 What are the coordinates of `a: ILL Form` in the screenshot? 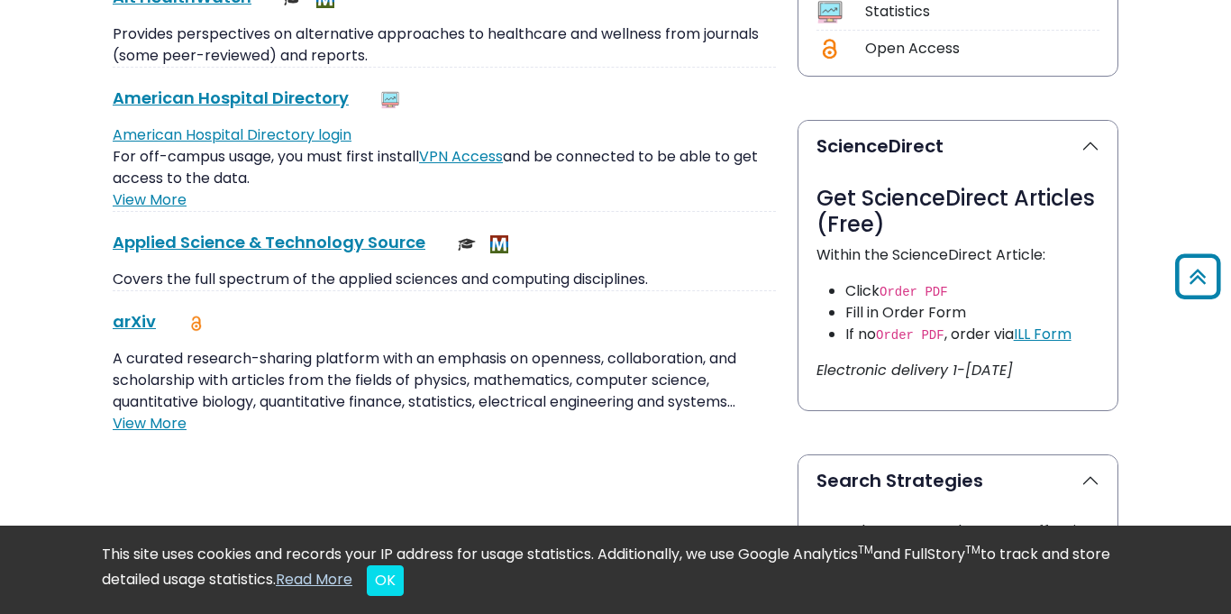 It's located at (1043, 334).